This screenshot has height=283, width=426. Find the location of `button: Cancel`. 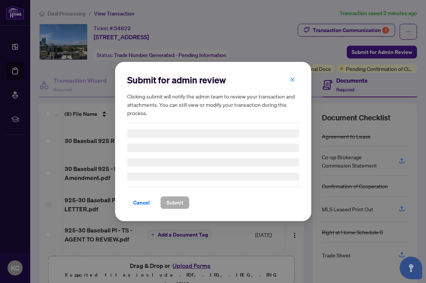

button: Cancel is located at coordinates (141, 202).